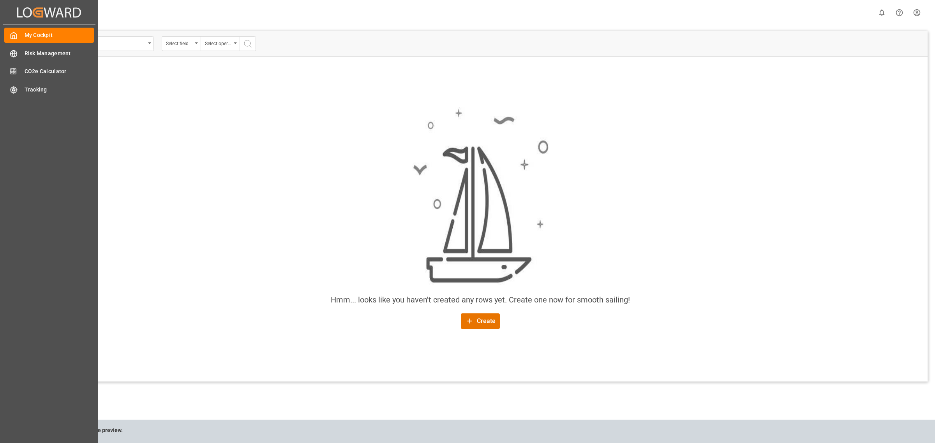 This screenshot has height=443, width=935. Describe the element at coordinates (49, 89) in the screenshot. I see `a: Tracking` at that location.